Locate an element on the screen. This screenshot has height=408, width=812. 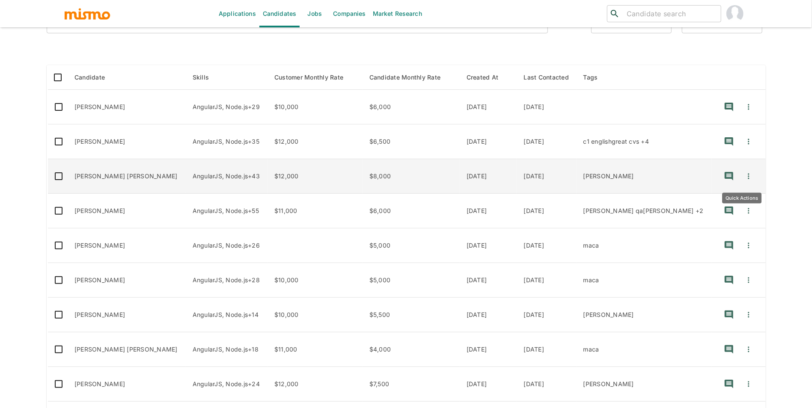
p: AngularJS, Node.js, JavaScript, MICROSERVICE, React, API Rest, Drupal, PHP, Laravel, Amazon Web S... is located at coordinates (226, 142).